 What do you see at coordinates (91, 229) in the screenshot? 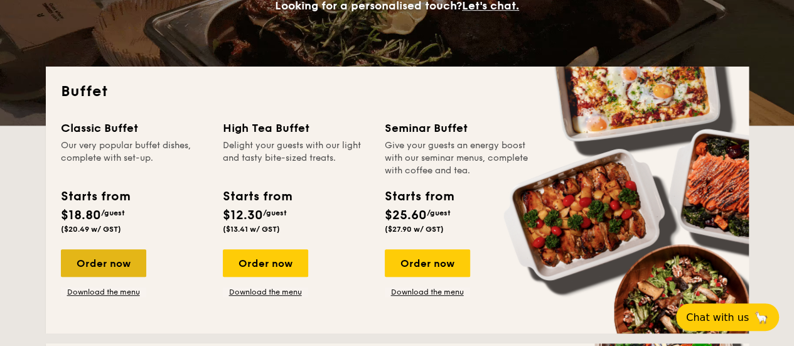
I see `span: ($20.49 w/ GST)` at bounding box center [91, 229].